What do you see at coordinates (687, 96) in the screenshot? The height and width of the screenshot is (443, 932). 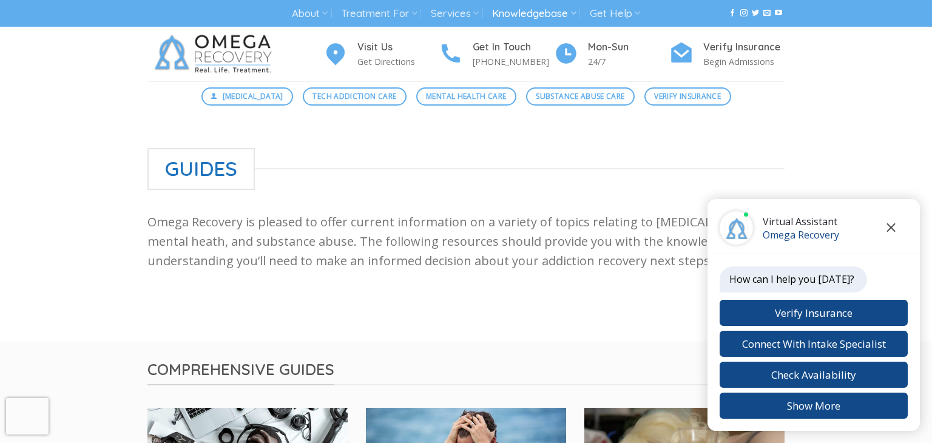 I see `span: Verify Insurance` at bounding box center [687, 96].